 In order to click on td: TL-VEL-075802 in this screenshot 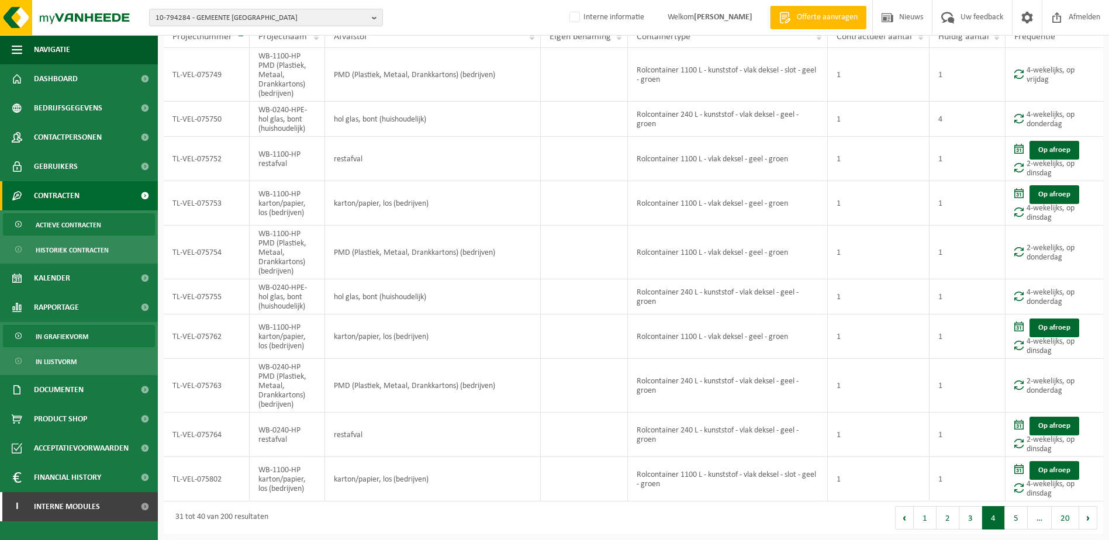, I will do `click(206, 480)`.